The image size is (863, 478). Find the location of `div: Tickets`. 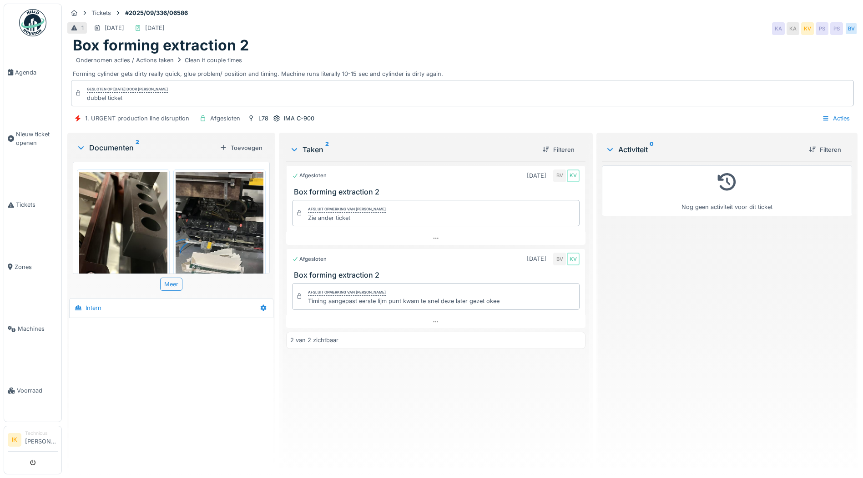

div: Tickets is located at coordinates (101, 13).